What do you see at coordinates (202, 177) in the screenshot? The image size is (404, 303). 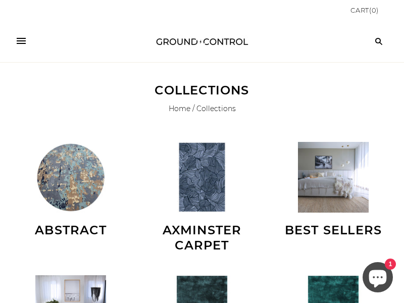 I see `img: AXMINSTER CARPET` at bounding box center [202, 177].